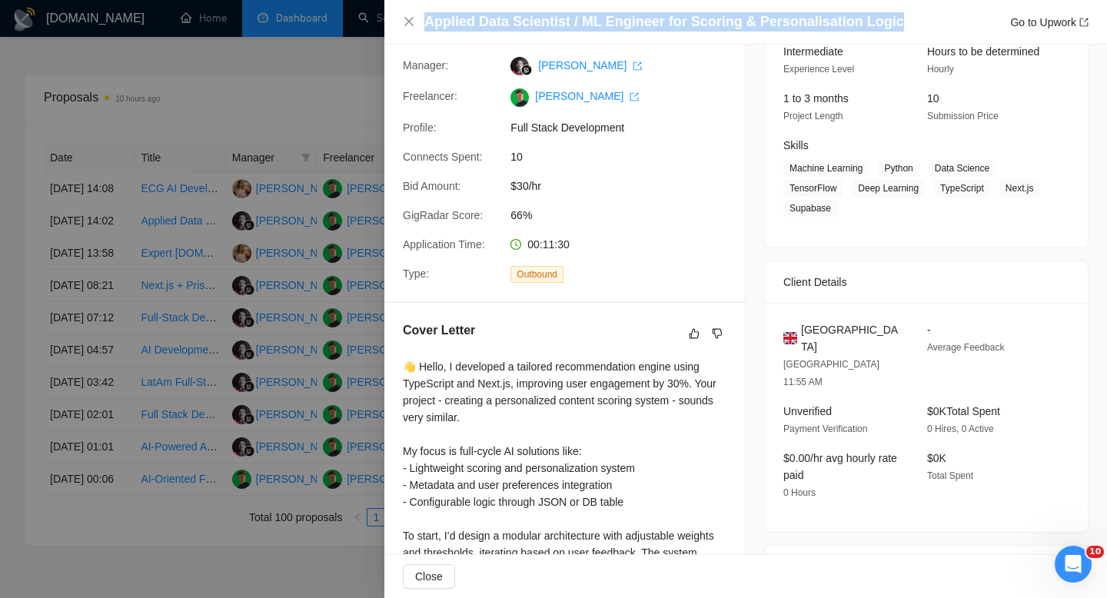  I want to click on span: $0K, so click(937, 458).